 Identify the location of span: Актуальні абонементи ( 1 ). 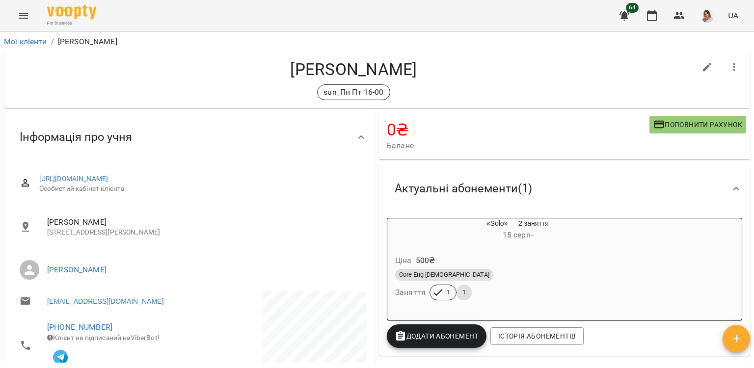
(463, 188).